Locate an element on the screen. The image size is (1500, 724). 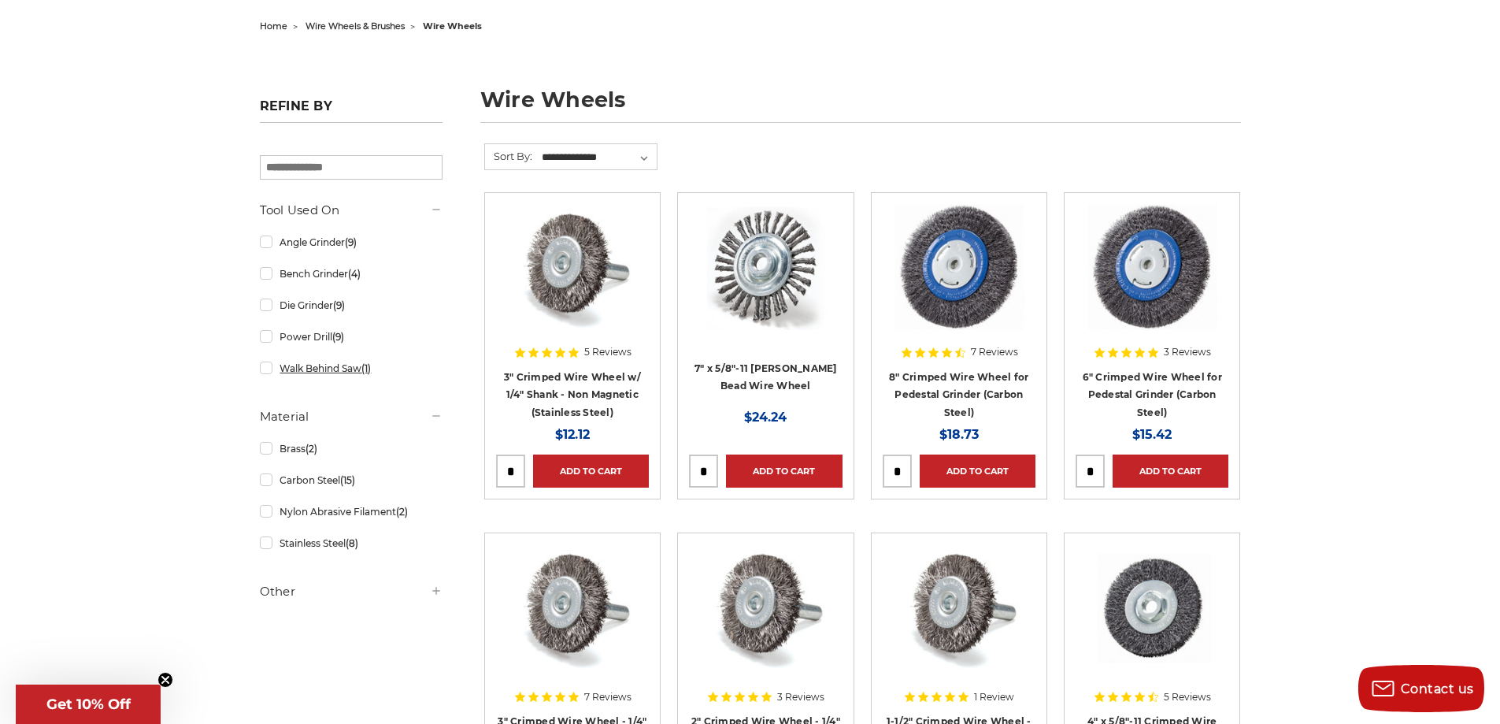
h5: Material is located at coordinates (351, 417).